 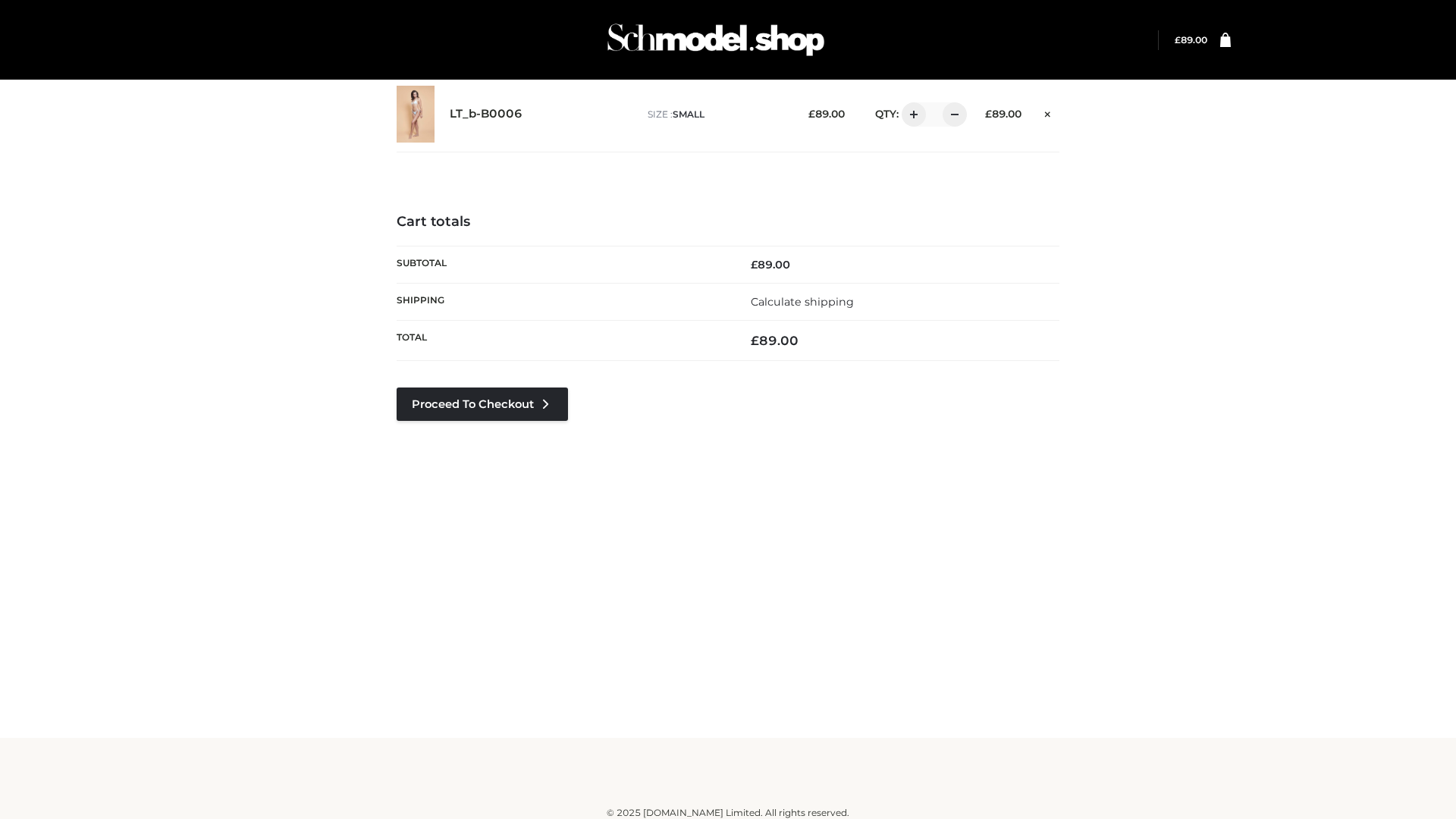 I want to click on a: Remove this item, so click(x=1048, y=112).